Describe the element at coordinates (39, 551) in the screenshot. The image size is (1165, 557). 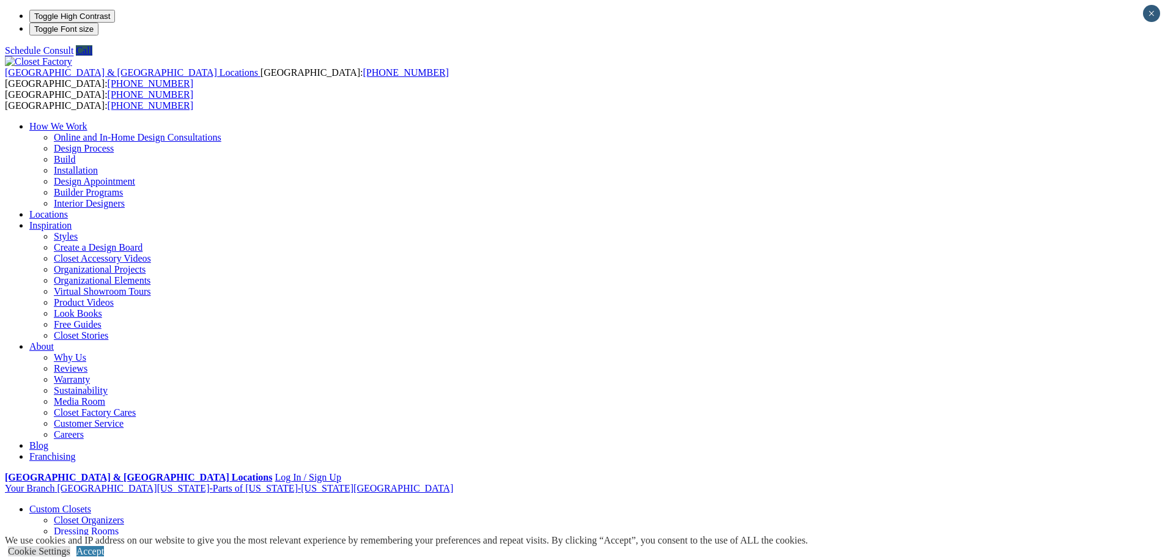
I see `a: Cookie Settings` at that location.